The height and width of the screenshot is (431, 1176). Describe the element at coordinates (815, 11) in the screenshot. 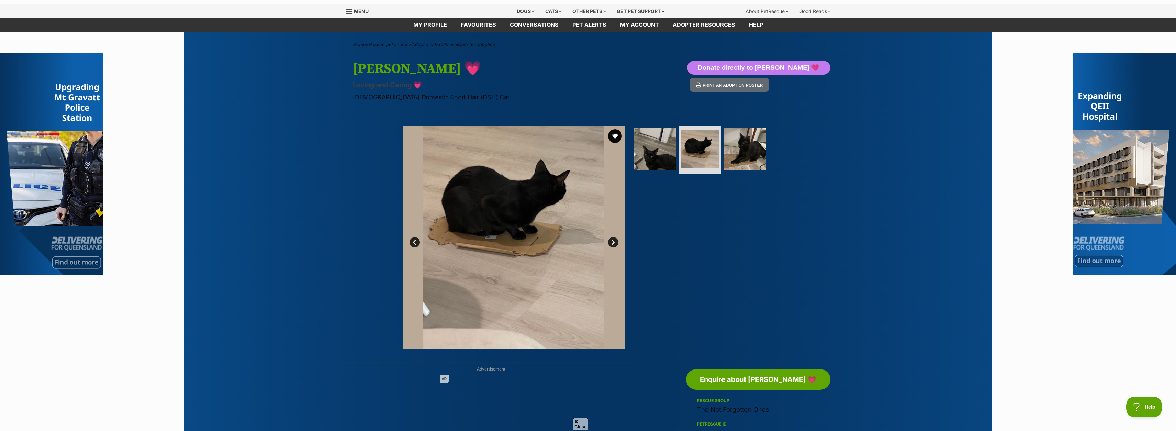

I see `div: Good Reads` at that location.